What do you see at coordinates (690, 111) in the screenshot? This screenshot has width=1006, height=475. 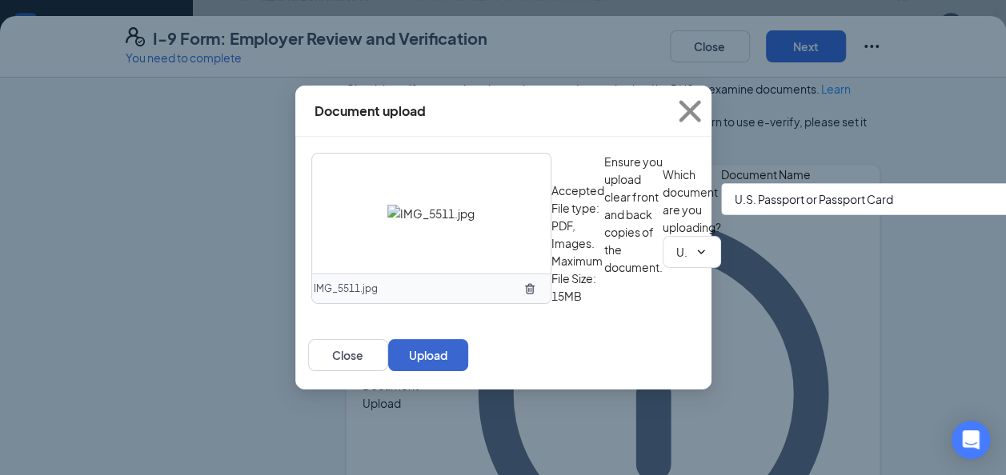 I see `svg: Cross` at bounding box center [690, 111].